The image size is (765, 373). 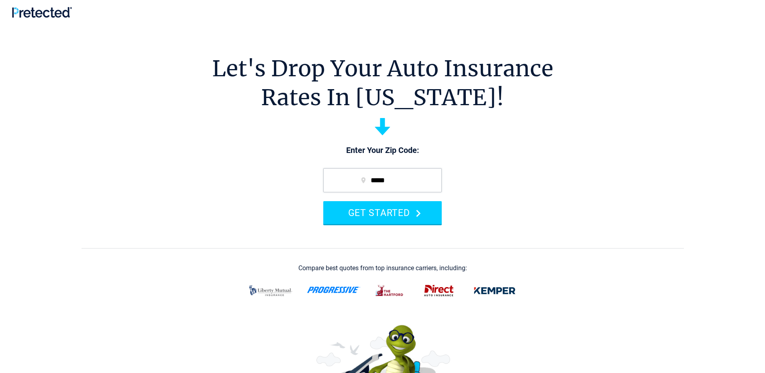 What do you see at coordinates (334, 290) in the screenshot?
I see `img: progressive` at bounding box center [334, 290].